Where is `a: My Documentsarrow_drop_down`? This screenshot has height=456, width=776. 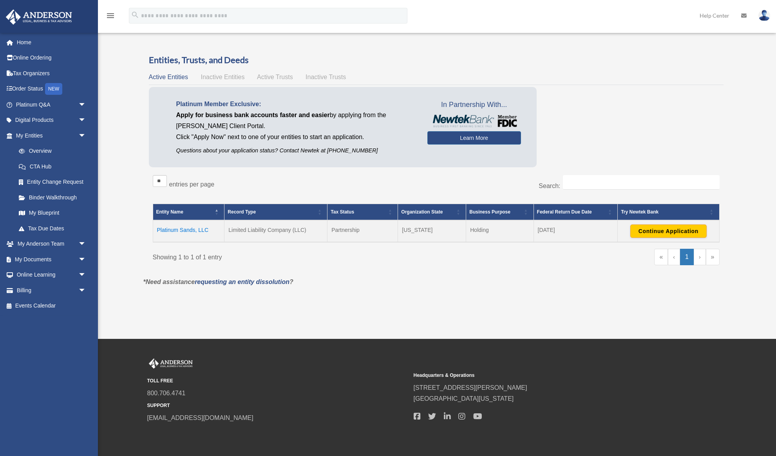
a: My Documentsarrow_drop_down is located at coordinates (52, 259).